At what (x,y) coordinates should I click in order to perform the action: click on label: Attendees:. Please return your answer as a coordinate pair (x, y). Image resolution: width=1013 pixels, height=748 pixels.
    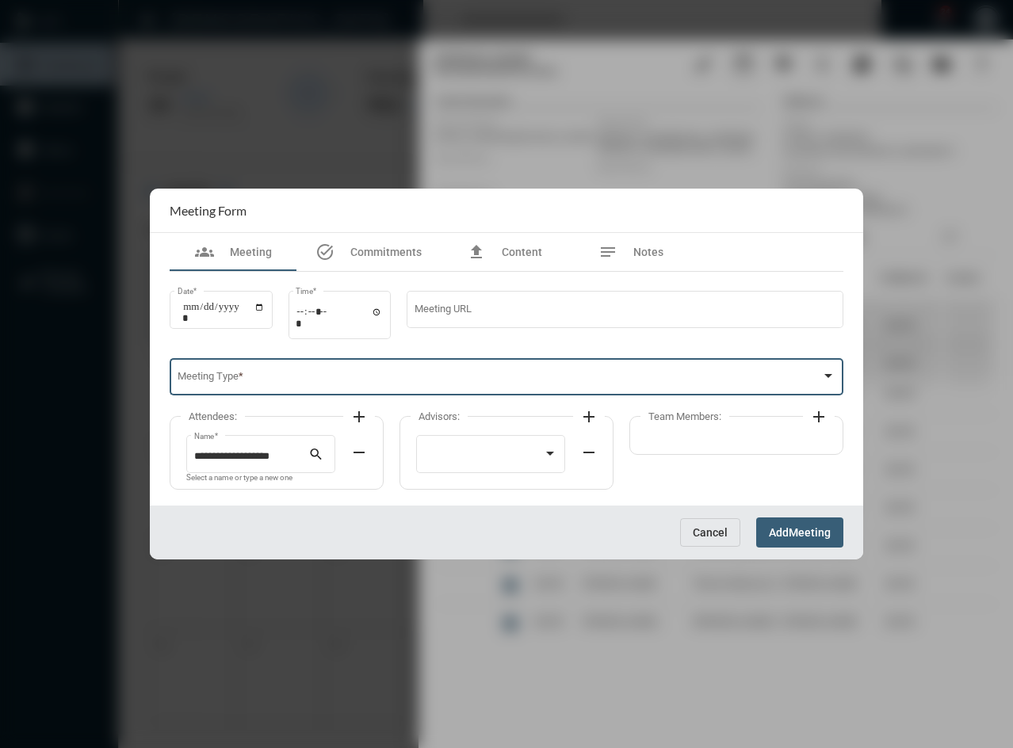
    Looking at the image, I should click on (212, 416).